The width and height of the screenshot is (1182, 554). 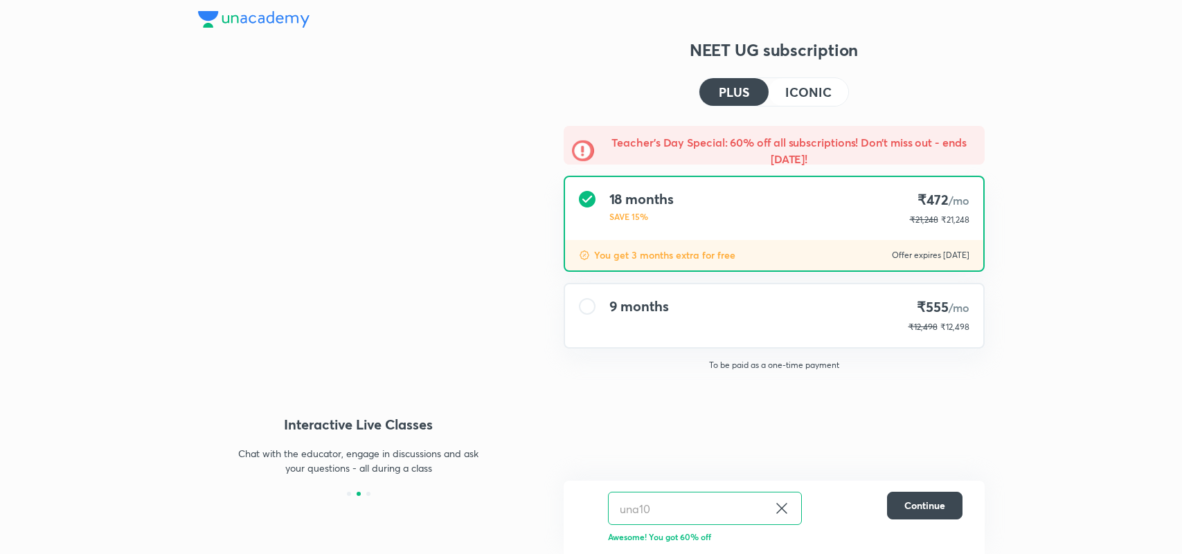 What do you see at coordinates (359, 425) in the screenshot?
I see `h4: Interactive Live Classes` at bounding box center [359, 425].